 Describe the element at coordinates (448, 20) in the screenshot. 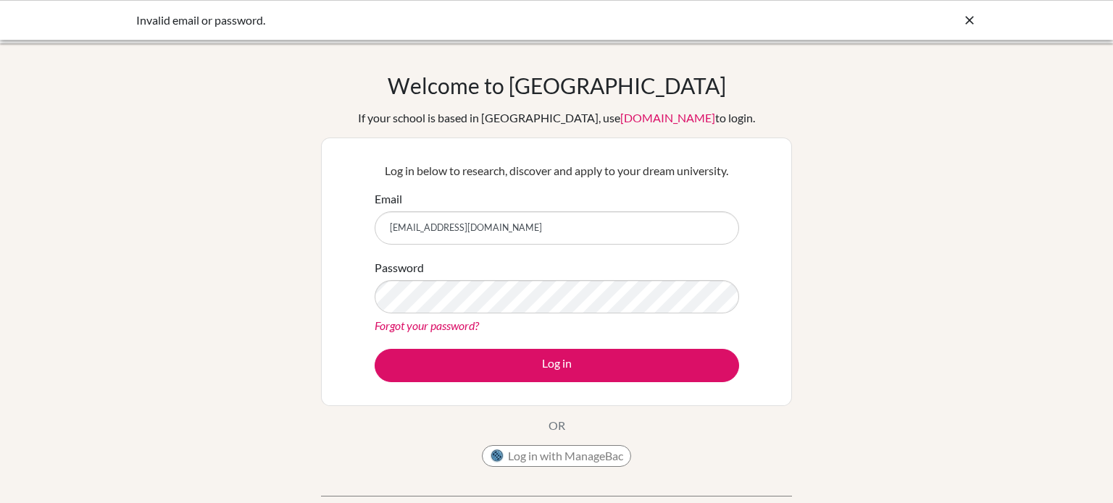

I see `div: Invalid email or password.` at that location.